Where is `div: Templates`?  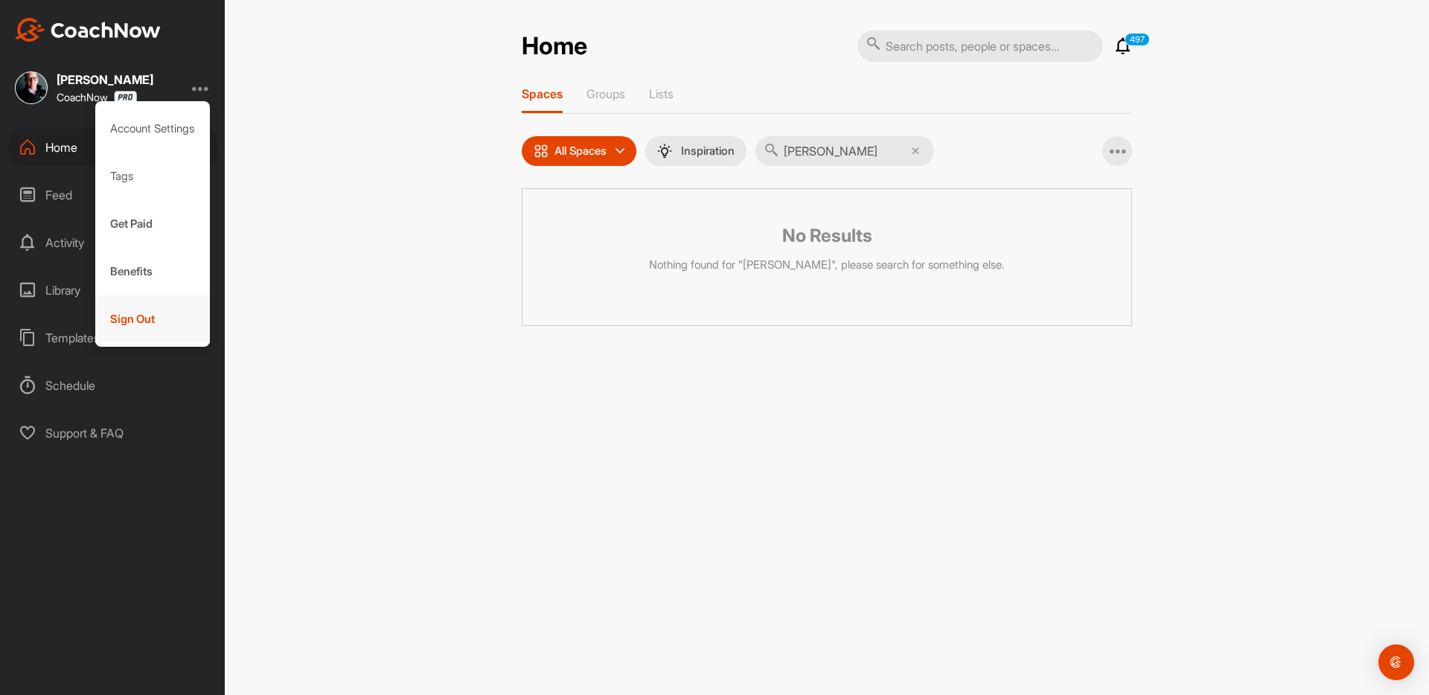
div: Templates is located at coordinates (113, 338).